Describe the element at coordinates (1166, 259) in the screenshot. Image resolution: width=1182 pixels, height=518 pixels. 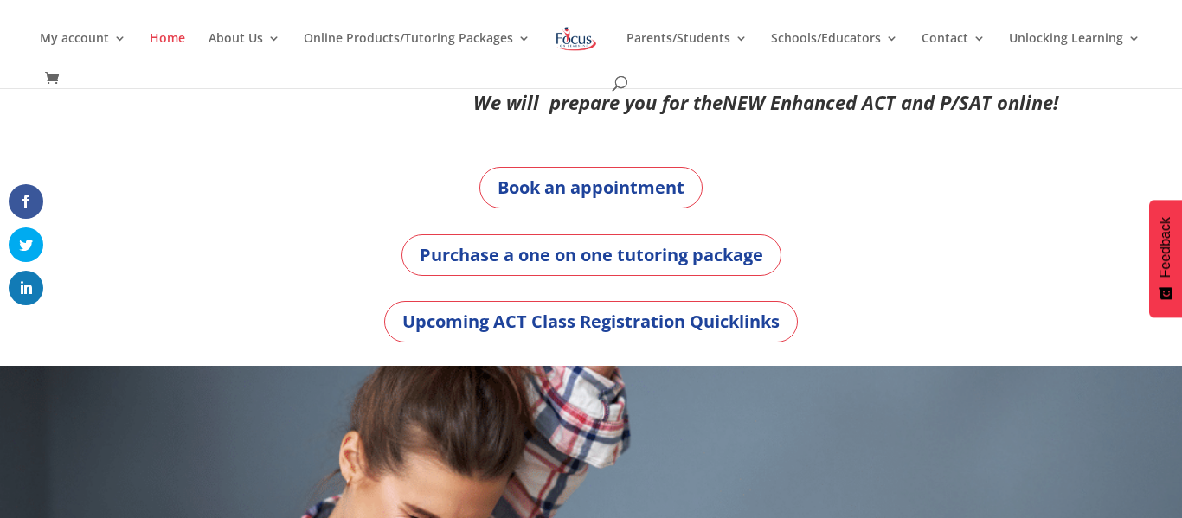
I see `button: Feedback - Show survey` at that location.